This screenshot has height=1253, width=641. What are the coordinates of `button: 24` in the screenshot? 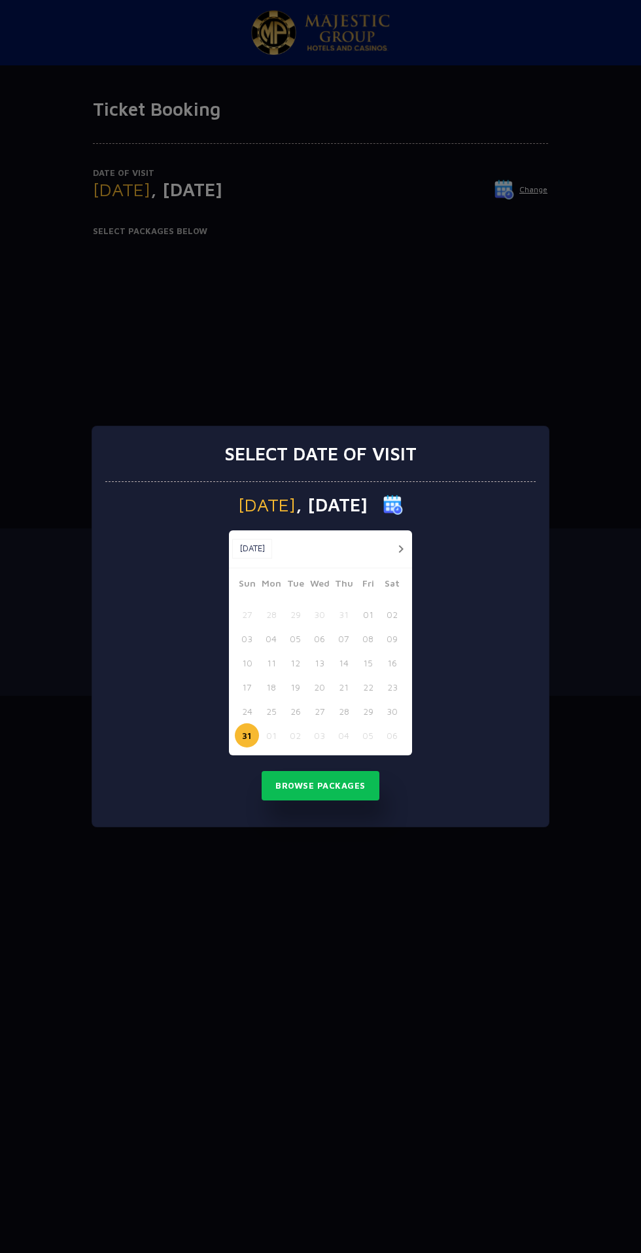 It's located at (246, 711).